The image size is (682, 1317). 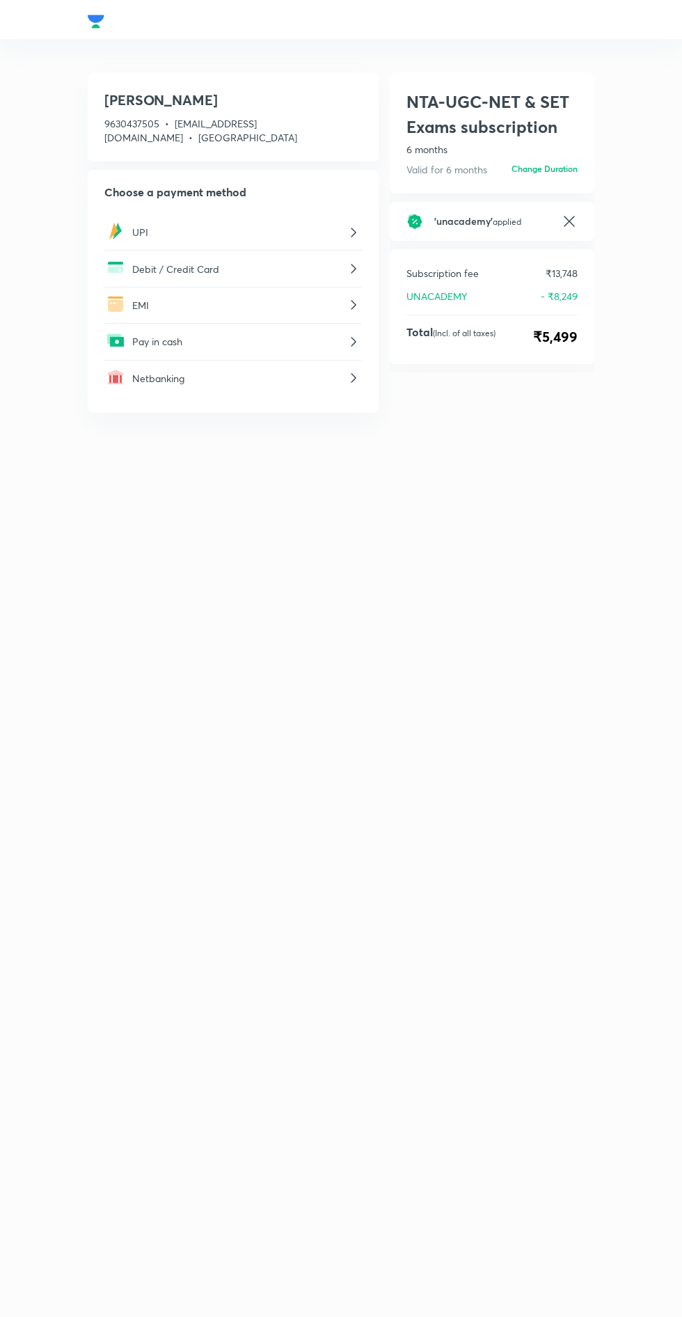 What do you see at coordinates (492, 149) in the screenshot?
I see `p: 6 months` at bounding box center [492, 149].